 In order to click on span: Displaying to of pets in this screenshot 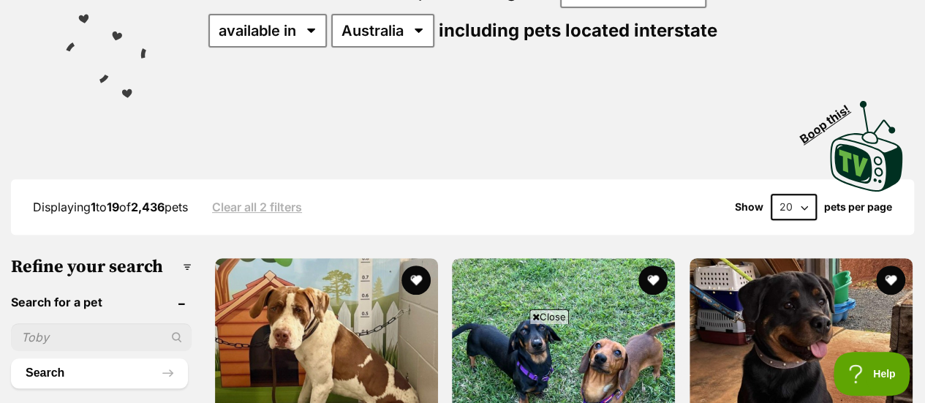, I will do `click(110, 207)`.